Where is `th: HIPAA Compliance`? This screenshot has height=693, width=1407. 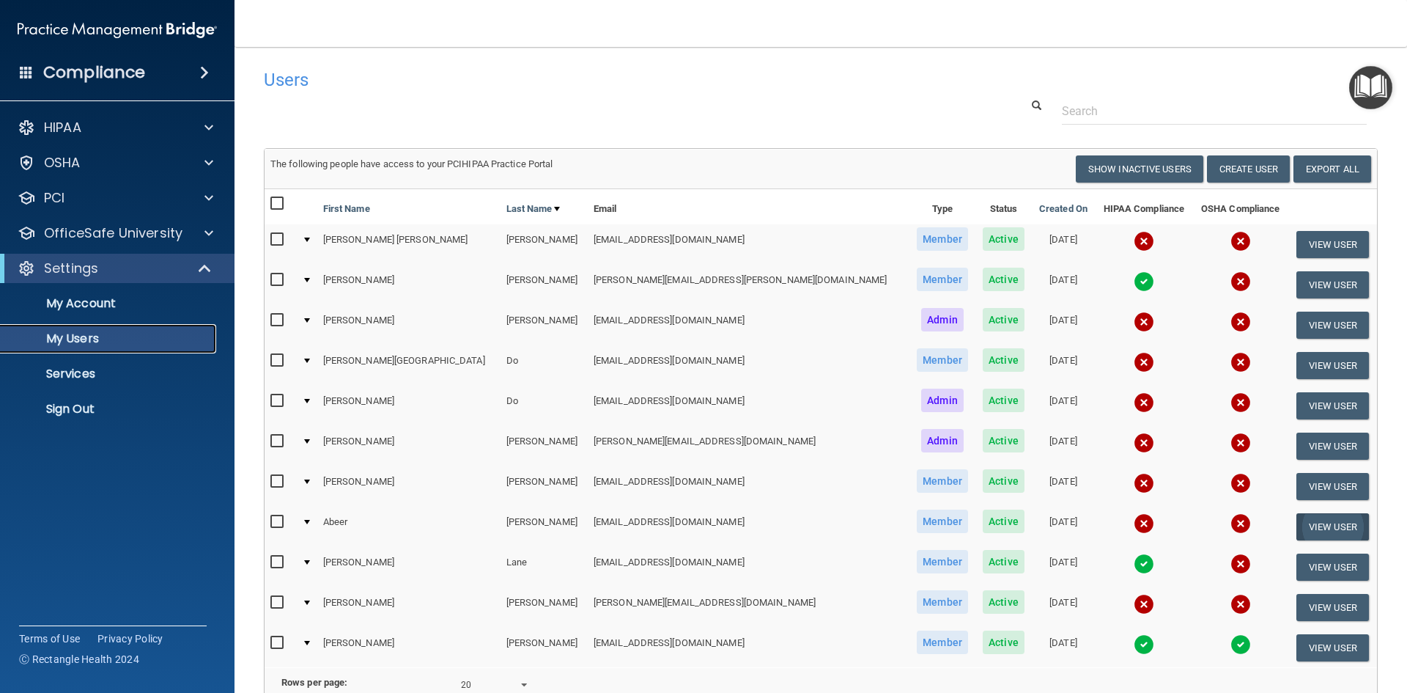 th: HIPAA Compliance is located at coordinates (1143, 207).